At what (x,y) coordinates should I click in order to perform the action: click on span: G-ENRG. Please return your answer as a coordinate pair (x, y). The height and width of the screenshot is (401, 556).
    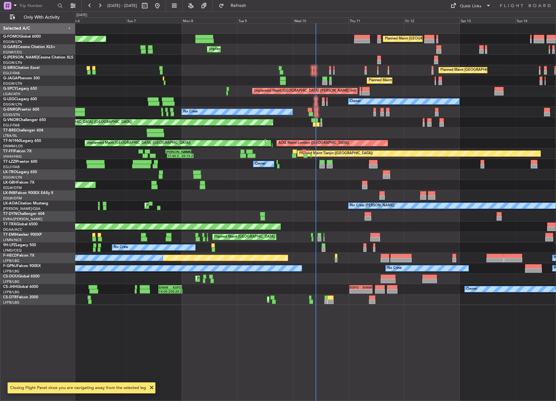
    Looking at the image, I should click on (10, 110).